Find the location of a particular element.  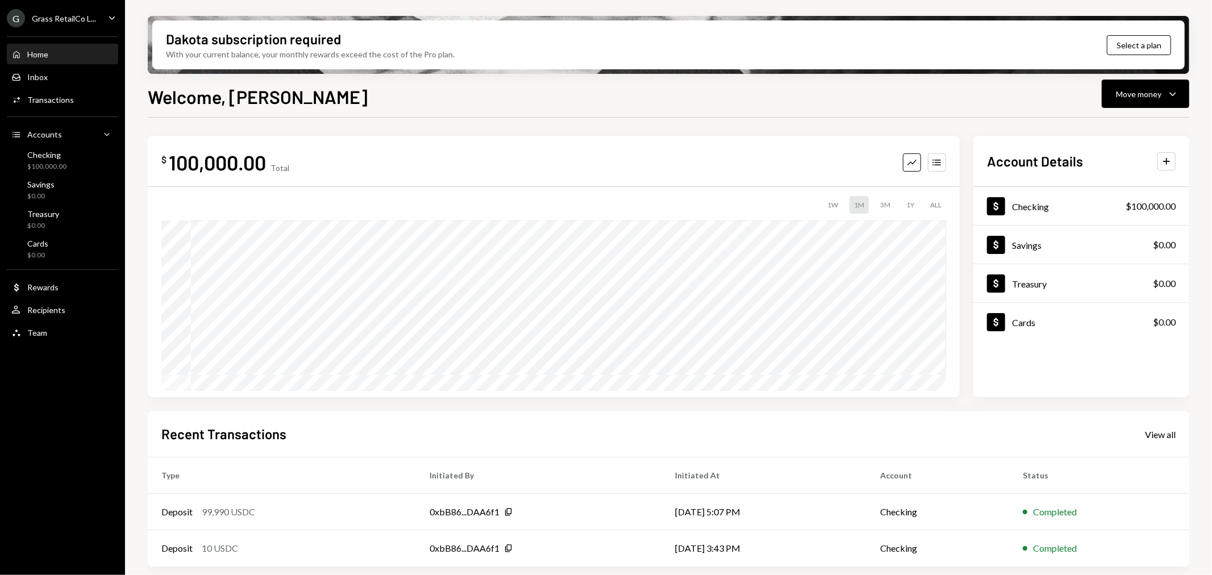

div: 10 USDC is located at coordinates (220, 549).